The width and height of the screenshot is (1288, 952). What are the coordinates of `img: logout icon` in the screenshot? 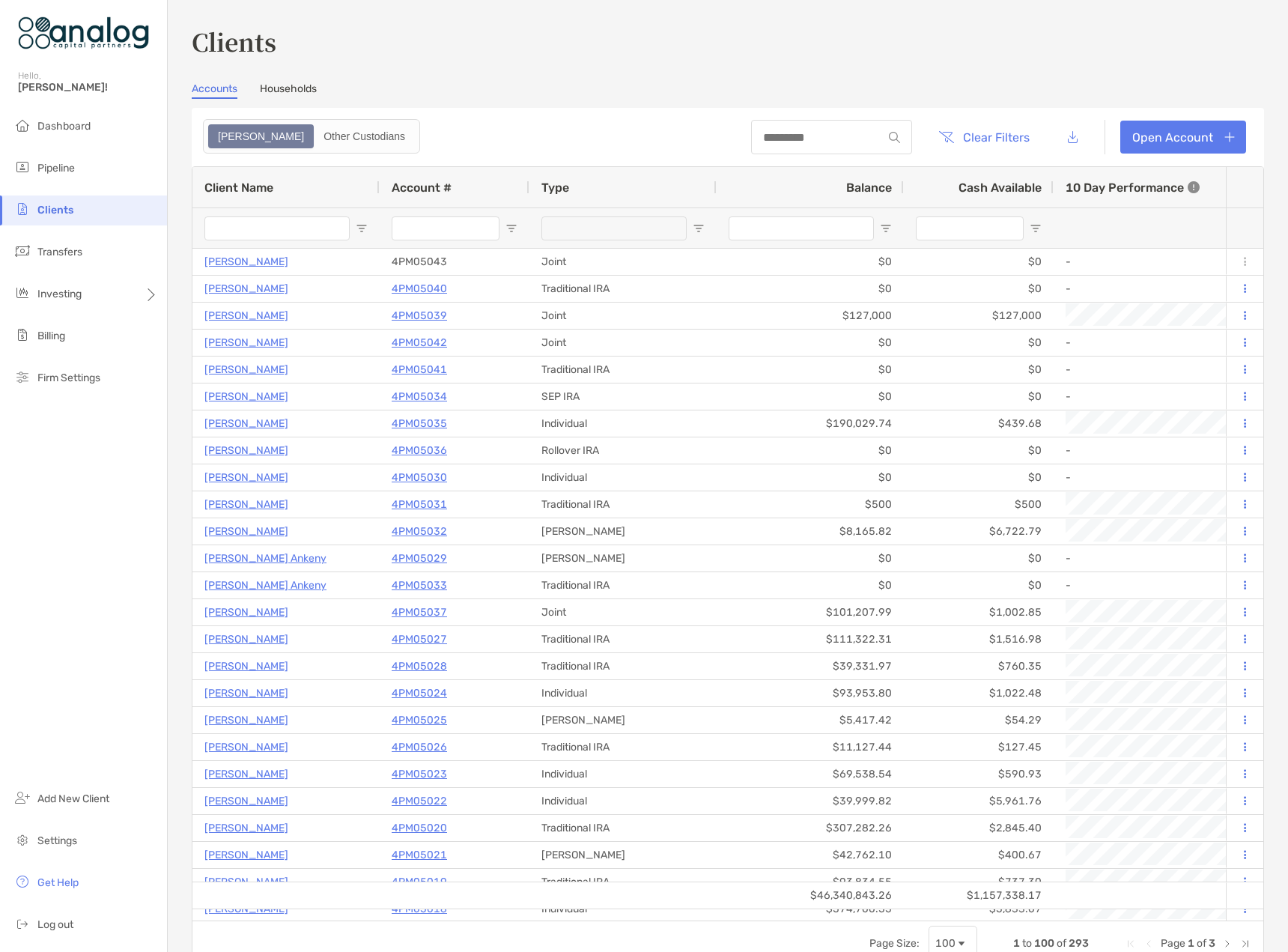 It's located at (22, 923).